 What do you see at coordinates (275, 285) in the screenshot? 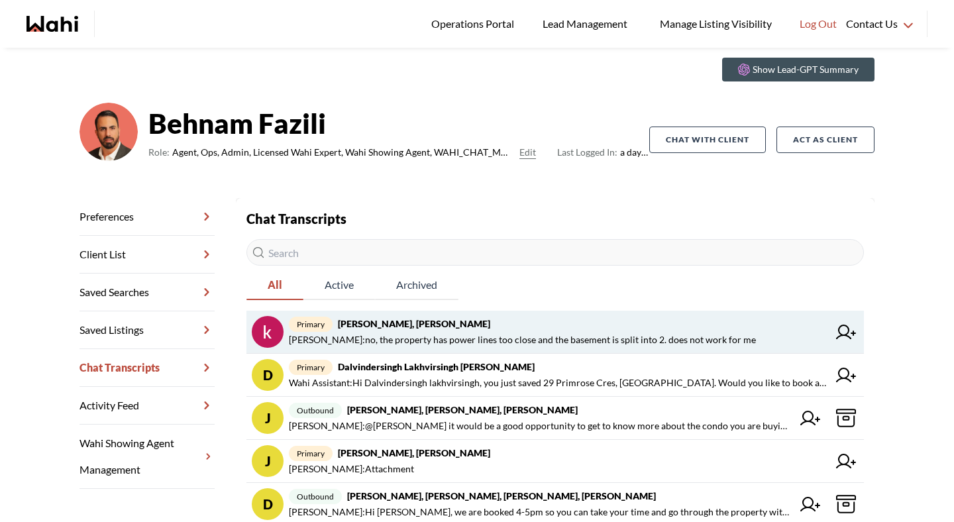
I see `span: All` at bounding box center [275, 285].